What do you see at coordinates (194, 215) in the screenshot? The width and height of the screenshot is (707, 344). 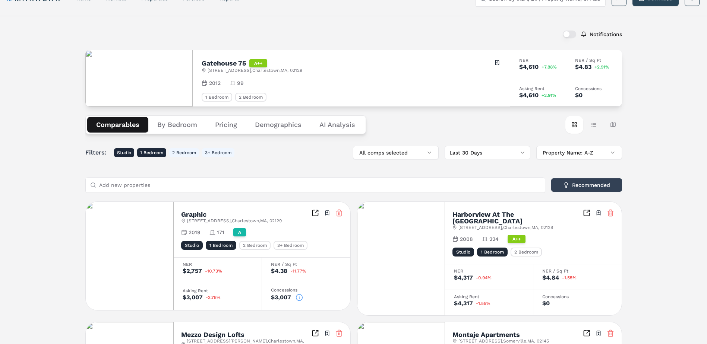 I see `h2: Graphic` at bounding box center [194, 215].